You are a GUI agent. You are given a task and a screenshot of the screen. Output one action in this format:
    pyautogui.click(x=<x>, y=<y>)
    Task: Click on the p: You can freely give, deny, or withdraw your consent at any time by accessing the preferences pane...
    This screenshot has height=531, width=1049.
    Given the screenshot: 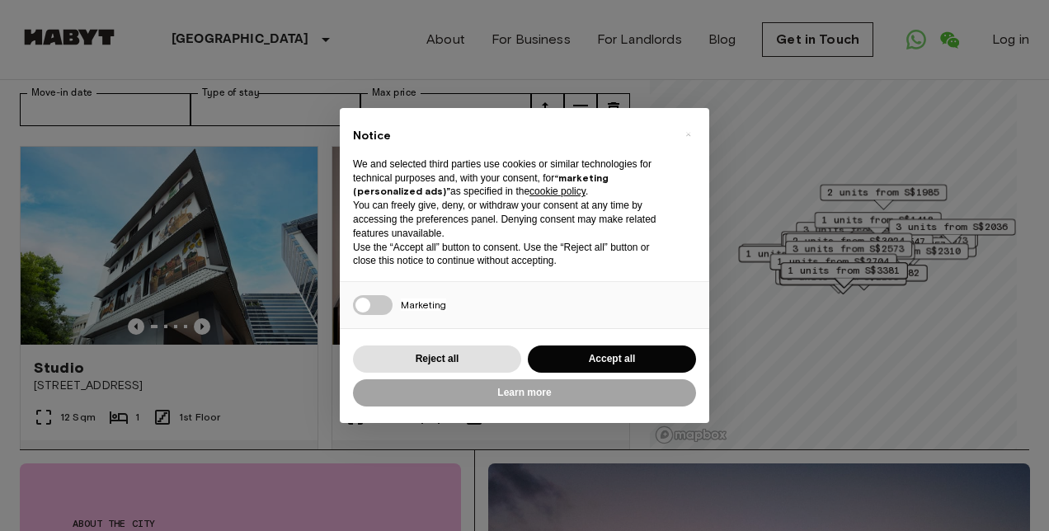 What is the action you would take?
    pyautogui.click(x=511, y=219)
    